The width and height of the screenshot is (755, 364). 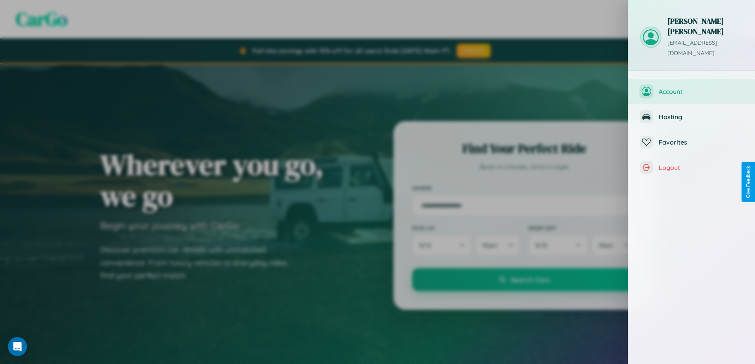 What do you see at coordinates (701, 92) in the screenshot?
I see `span: Account` at bounding box center [701, 92].